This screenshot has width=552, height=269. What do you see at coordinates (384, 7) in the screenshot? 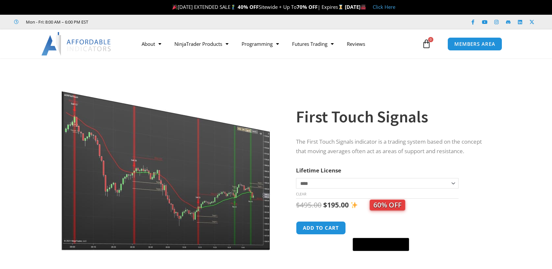
I see `a: Click Here` at bounding box center [384, 7].